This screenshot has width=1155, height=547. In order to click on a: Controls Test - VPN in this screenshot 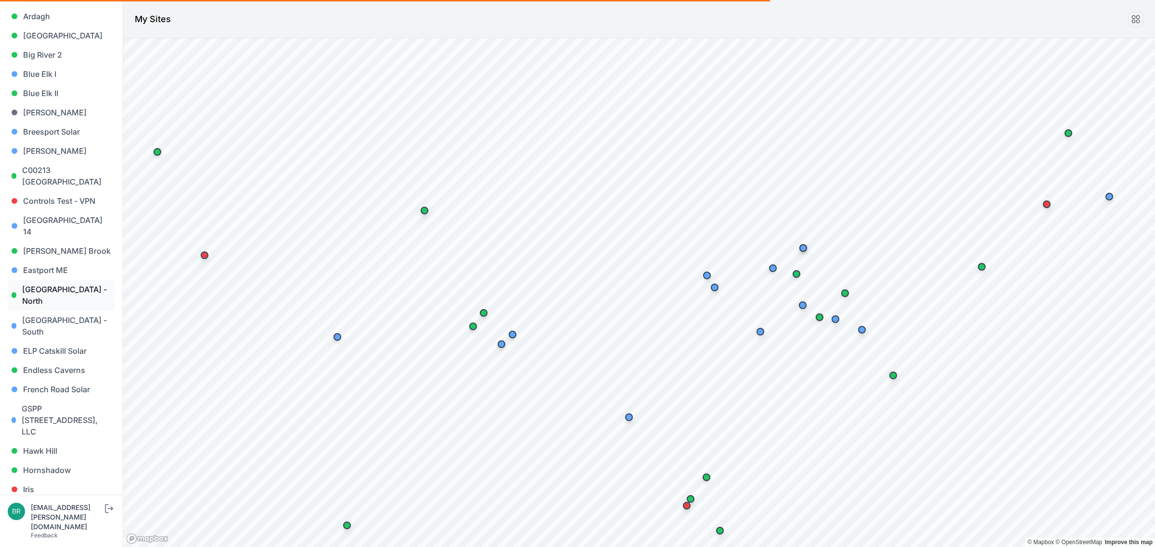, I will do `click(61, 201)`.